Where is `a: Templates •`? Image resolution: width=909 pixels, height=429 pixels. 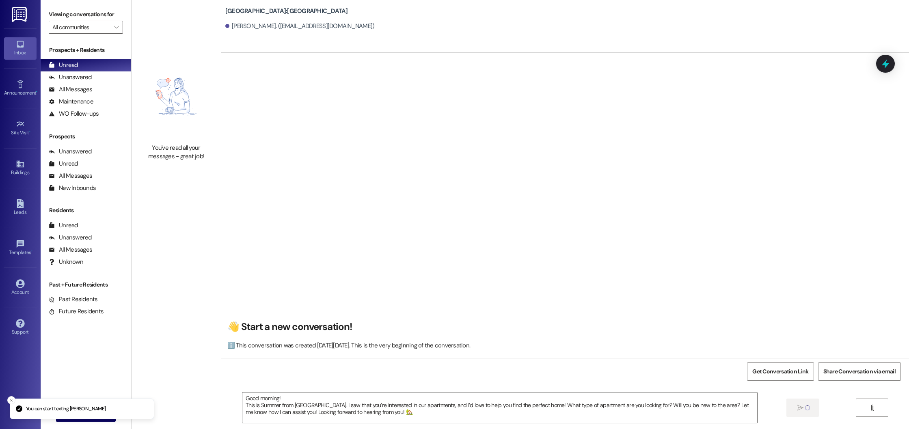
a: Templates • is located at coordinates (20, 248).